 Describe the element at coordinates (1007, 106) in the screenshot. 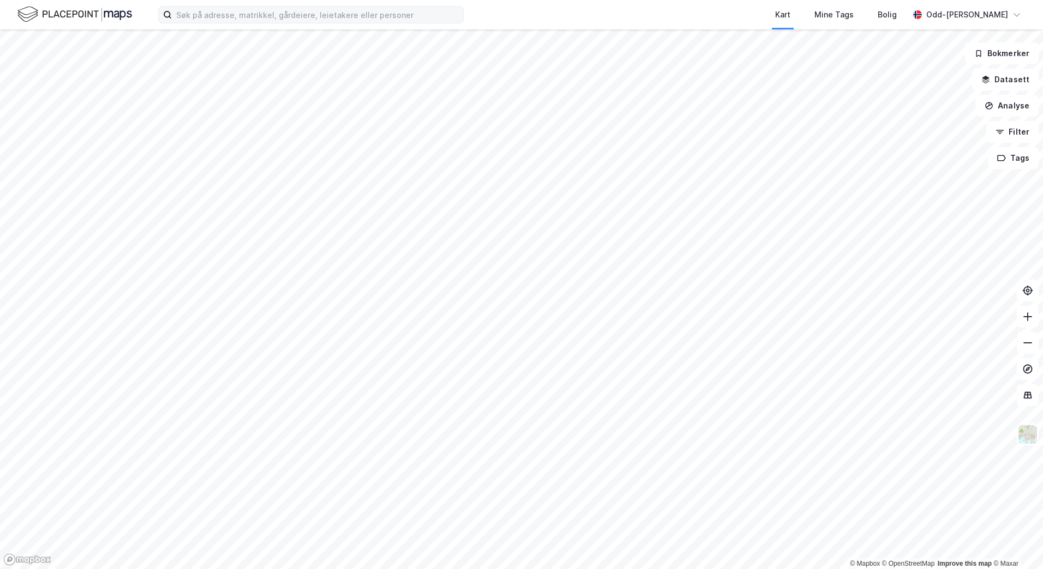

I see `button: Analyse` at that location.